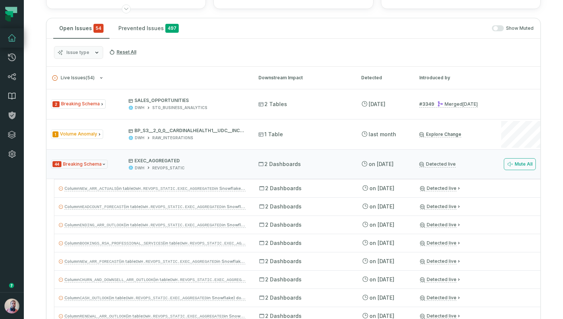  Describe the element at coordinates (121, 244) in the screenshot. I see `code: BOOKINGS_RSA_PROFESSIONAL_SERVICES` at that location.